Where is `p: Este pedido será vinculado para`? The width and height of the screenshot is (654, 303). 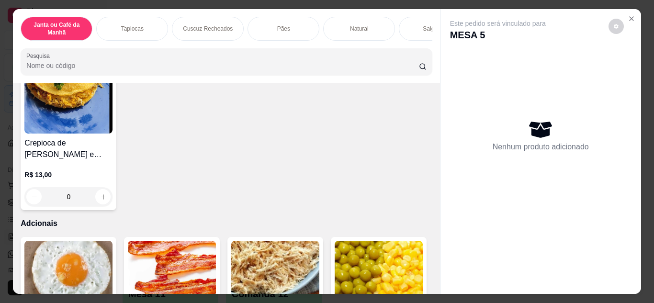
p: Este pedido será vinculado para is located at coordinates (498, 23).